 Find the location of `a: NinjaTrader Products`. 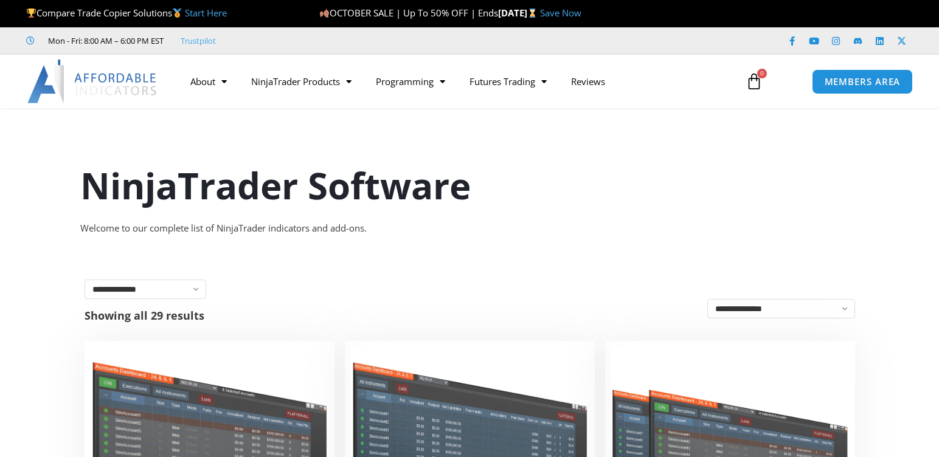

a: NinjaTrader Products is located at coordinates (301, 82).